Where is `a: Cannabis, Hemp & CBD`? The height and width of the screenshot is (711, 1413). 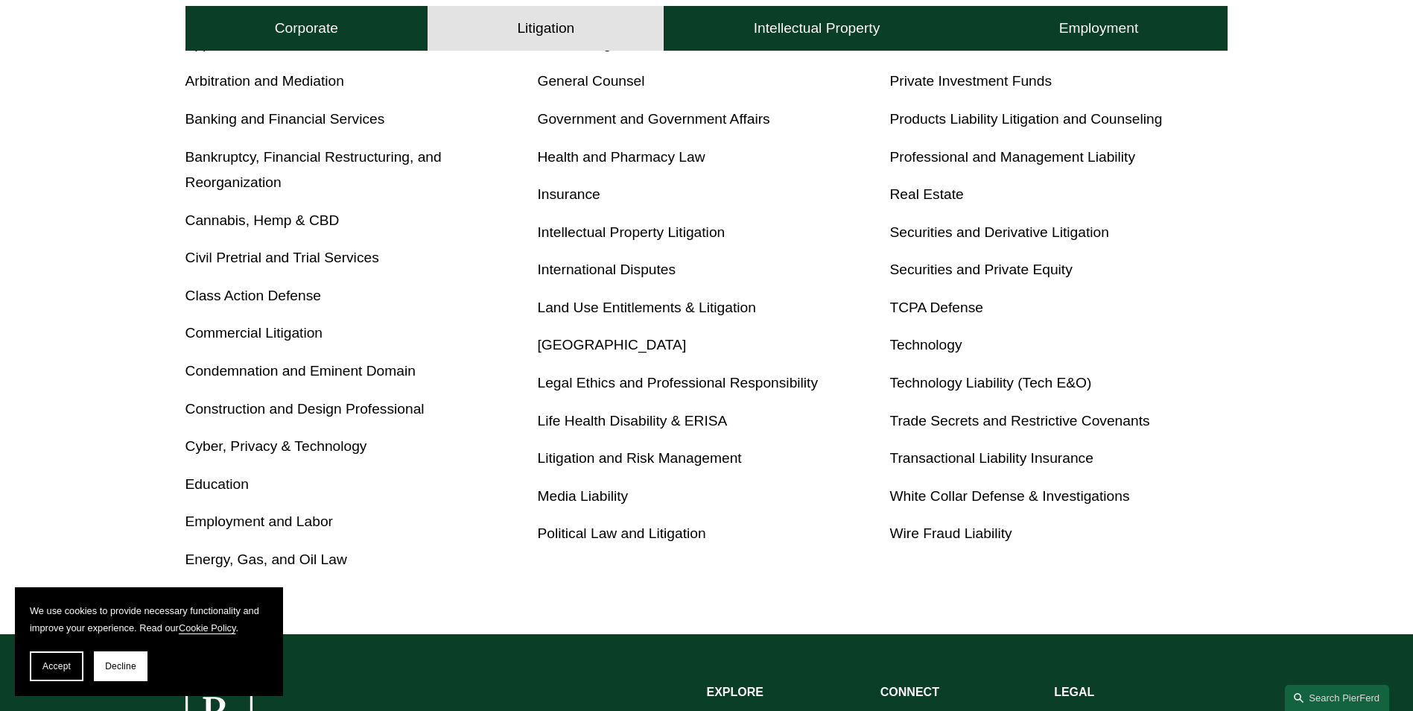 a: Cannabis, Hemp & CBD is located at coordinates (262, 220).